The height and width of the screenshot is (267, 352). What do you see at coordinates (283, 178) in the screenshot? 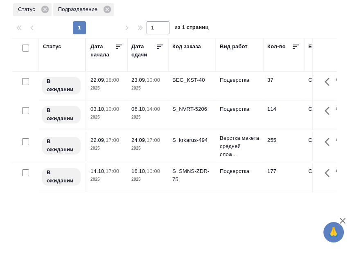
I see `td: 177` at bounding box center [283, 178].